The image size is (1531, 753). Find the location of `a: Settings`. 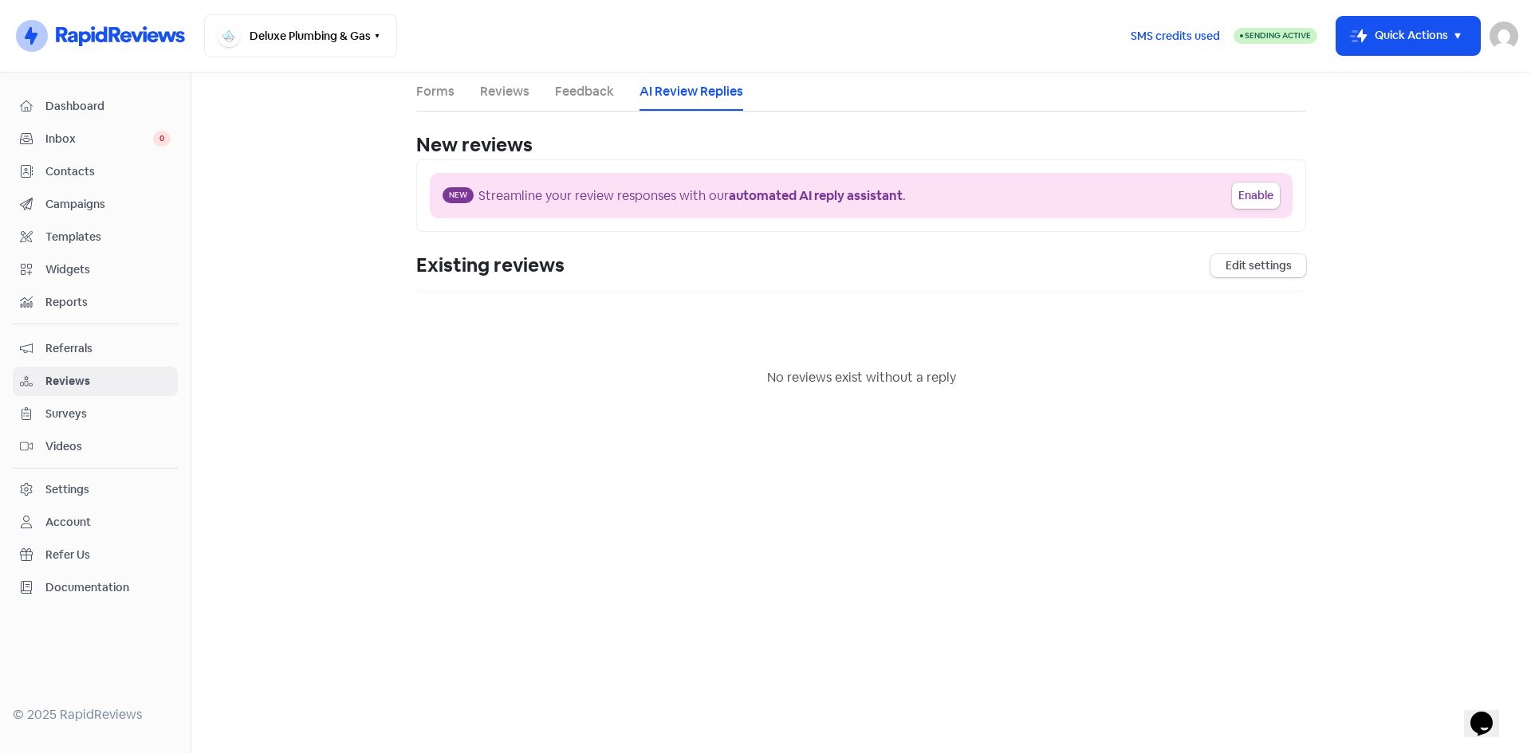

a: Settings is located at coordinates (95, 490).